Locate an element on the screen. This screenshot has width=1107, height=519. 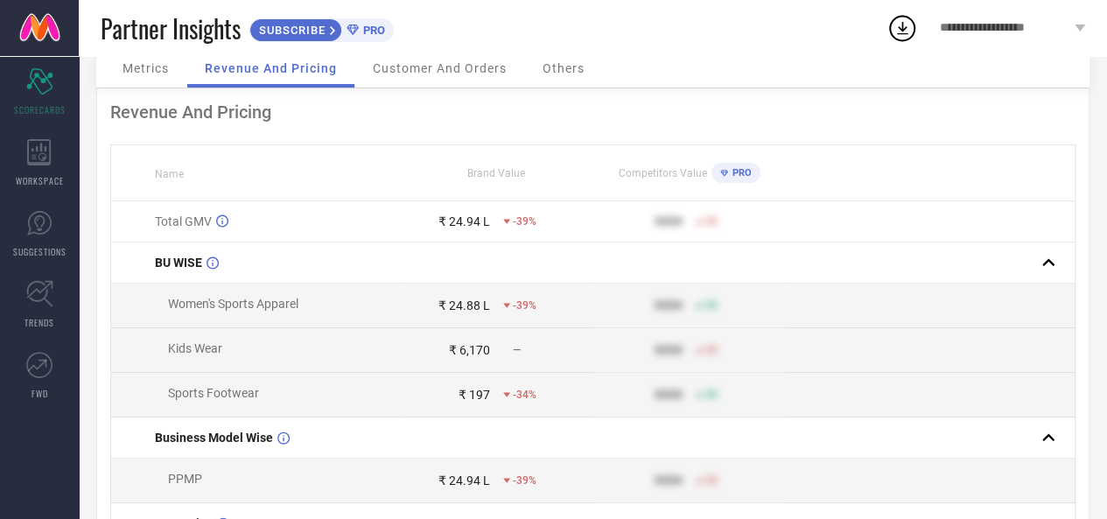
span: Metrics is located at coordinates (145, 68).